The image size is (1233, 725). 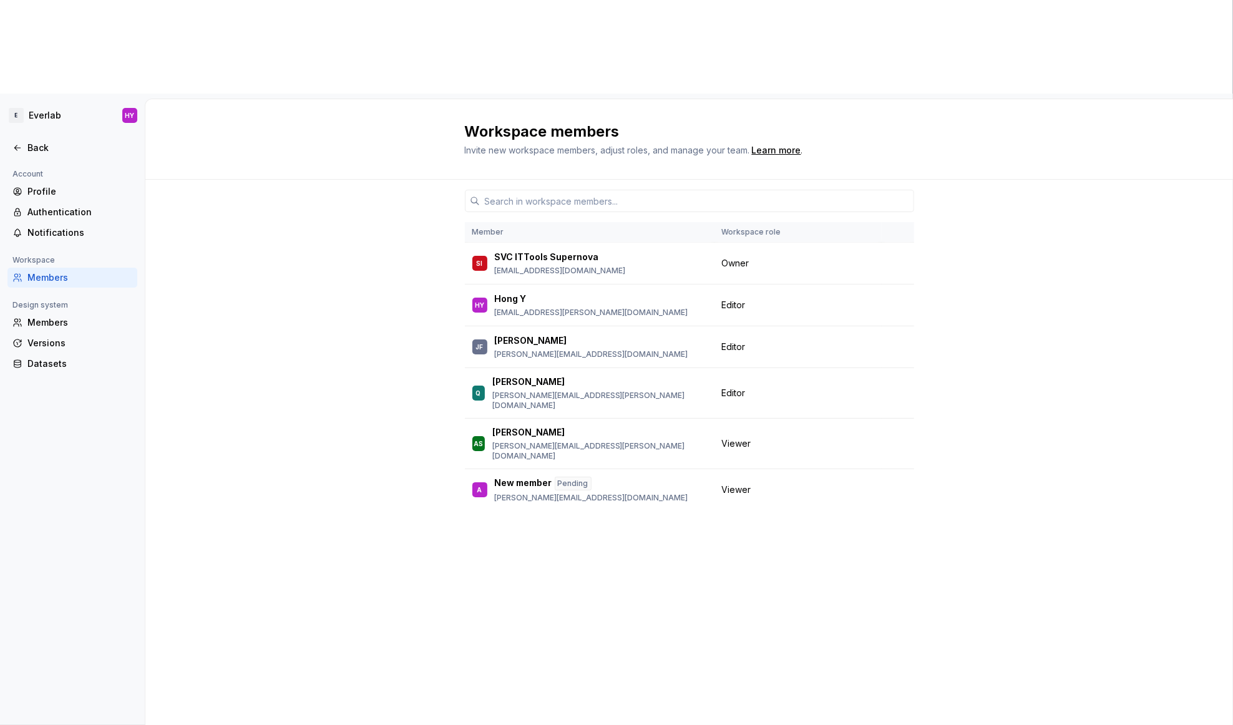 I want to click on div: Account, so click(x=27, y=174).